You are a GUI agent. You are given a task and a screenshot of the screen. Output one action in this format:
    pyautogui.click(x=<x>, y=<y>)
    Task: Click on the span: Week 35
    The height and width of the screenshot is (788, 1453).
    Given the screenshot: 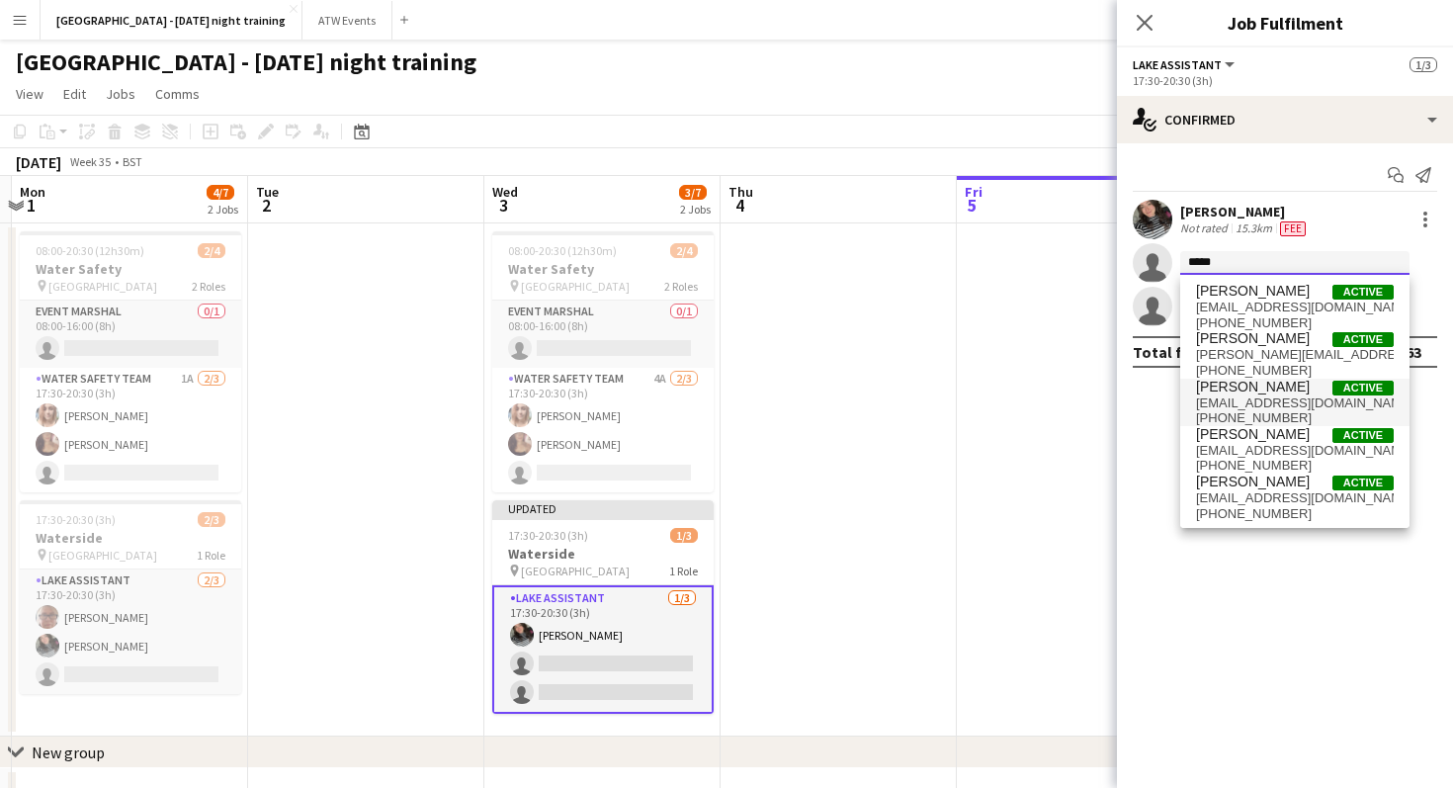 What is the action you would take?
    pyautogui.click(x=90, y=161)
    